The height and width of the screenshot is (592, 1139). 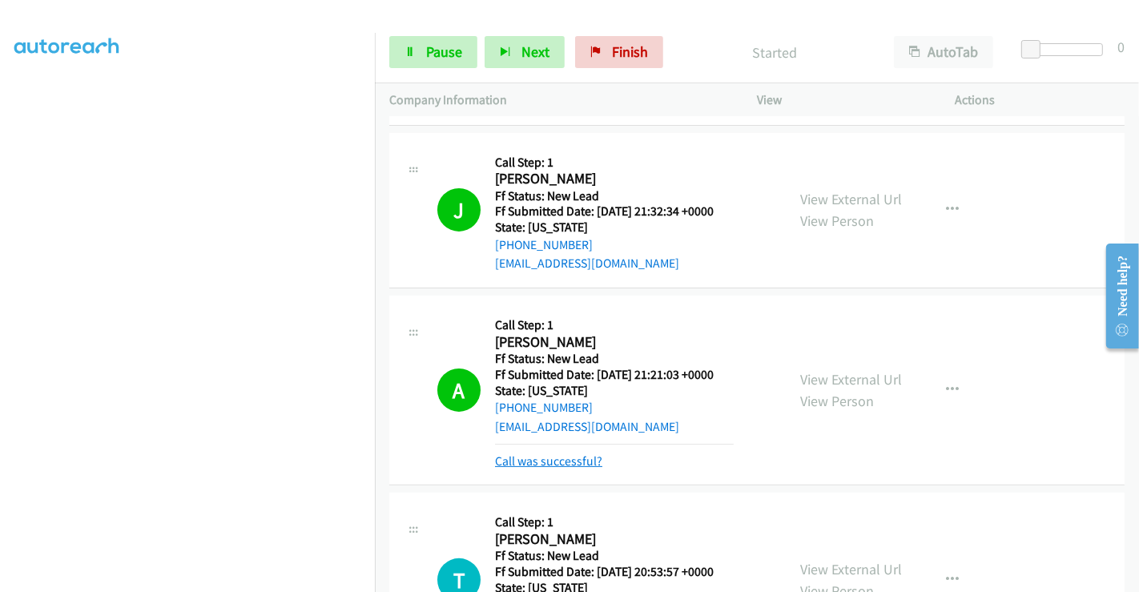 I want to click on span: Pause, so click(x=444, y=51).